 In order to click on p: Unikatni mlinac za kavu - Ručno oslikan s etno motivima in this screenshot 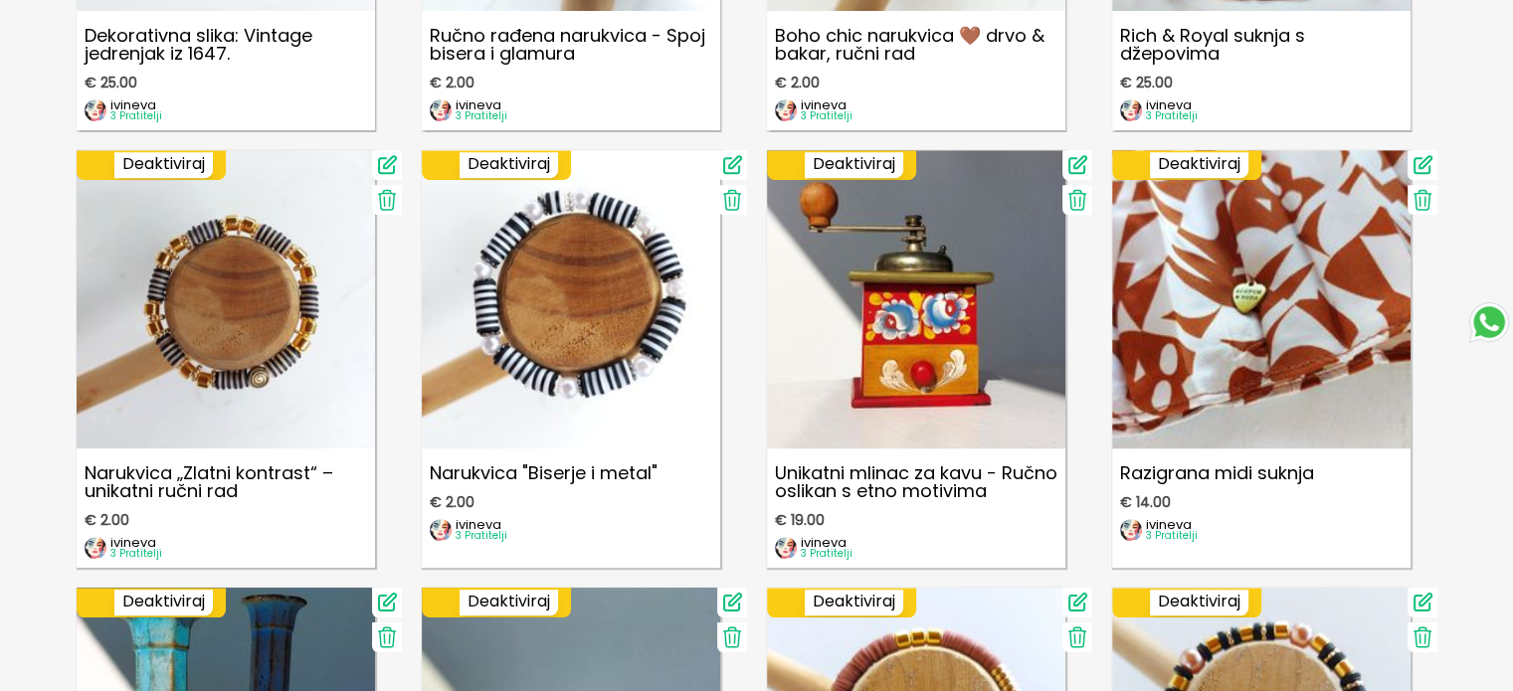, I will do `click(916, 482)`.